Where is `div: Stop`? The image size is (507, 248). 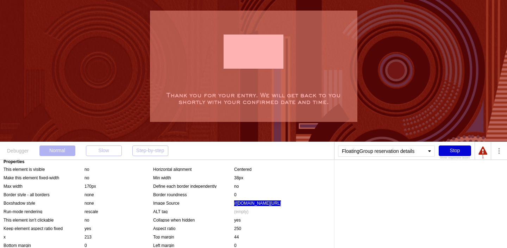 div: Stop is located at coordinates (455, 151).